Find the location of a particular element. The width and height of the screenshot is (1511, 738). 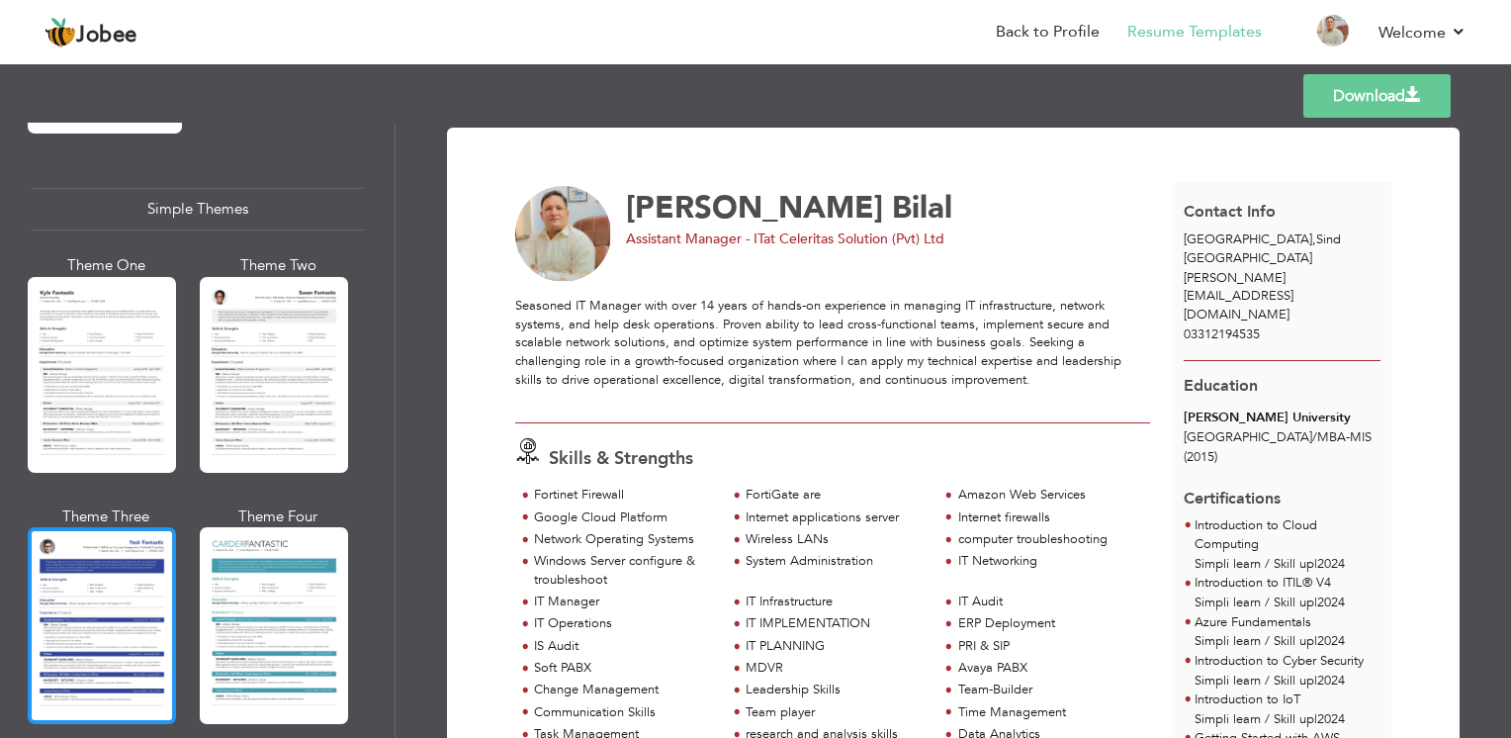

div: Theme One is located at coordinates (106, 265).